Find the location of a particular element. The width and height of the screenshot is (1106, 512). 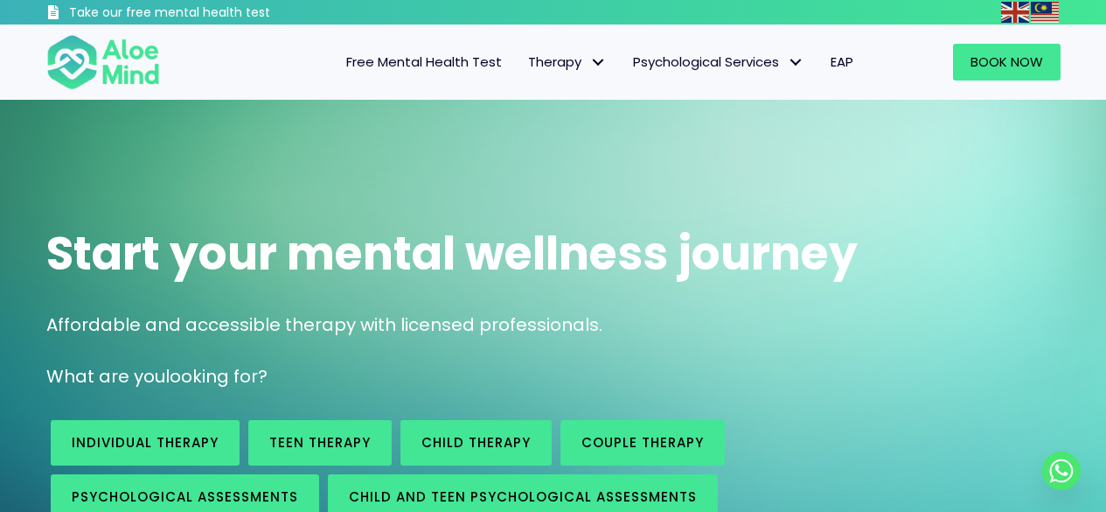

span: looking for? is located at coordinates (216, 376).